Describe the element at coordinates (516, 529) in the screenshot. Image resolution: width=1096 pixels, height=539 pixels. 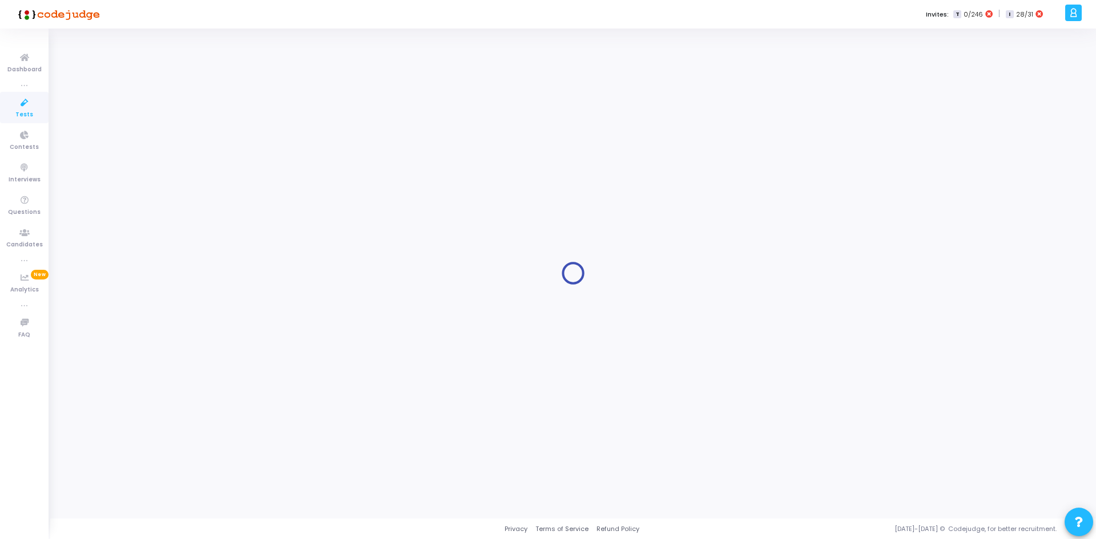
I see `a: Privacy` at that location.